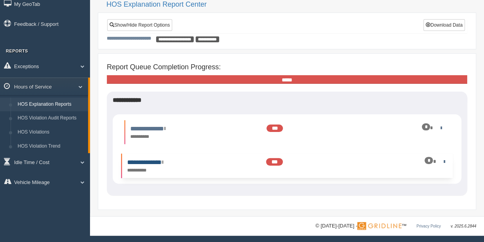 This screenshot has height=242, width=484. Describe the element at coordinates (51, 104) in the screenshot. I see `a: HOS Explanation Reports` at that location.